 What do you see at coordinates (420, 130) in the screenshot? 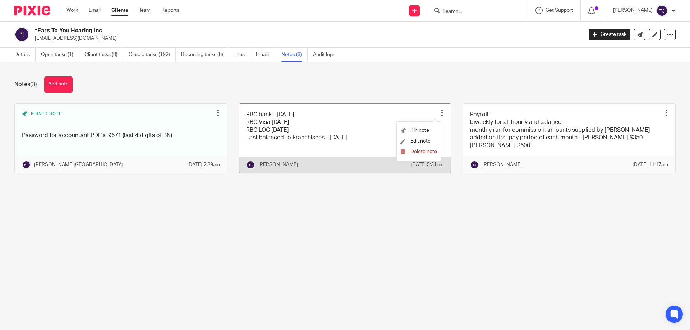
I see `span: Pin note` at bounding box center [420, 130].